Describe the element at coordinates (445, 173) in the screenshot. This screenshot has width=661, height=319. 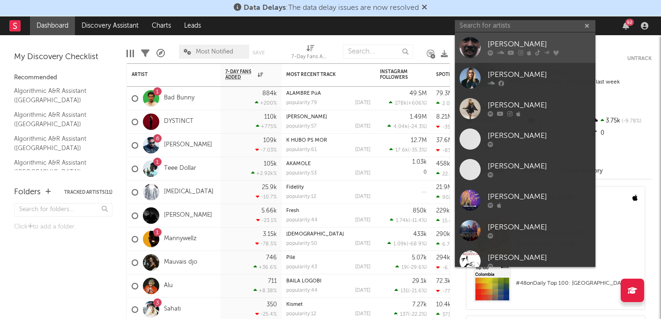
I see `div: 22.8k` at that location.